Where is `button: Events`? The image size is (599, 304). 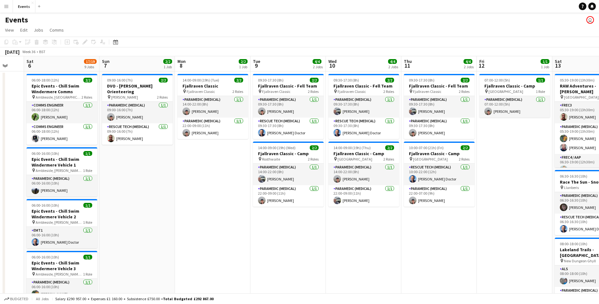
button: Events is located at coordinates (24, 6).